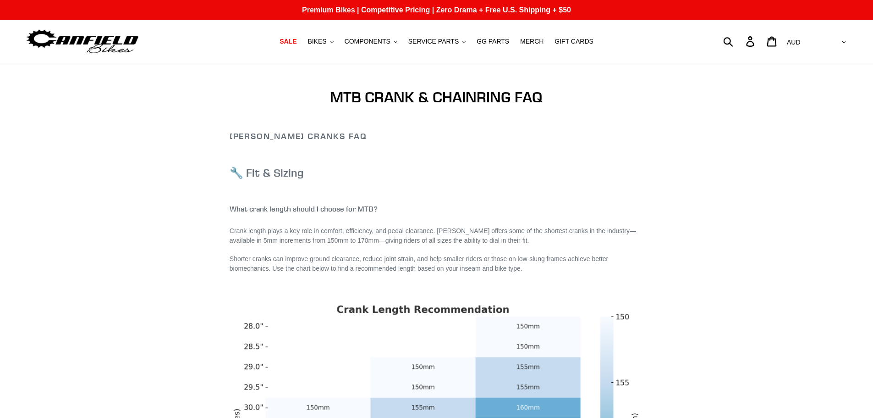  Describe the element at coordinates (436, 264) in the screenshot. I see `p: Shorter cranks can improve ground clearance, reduce joint strain, and help smaller riders or thos...` at that location.